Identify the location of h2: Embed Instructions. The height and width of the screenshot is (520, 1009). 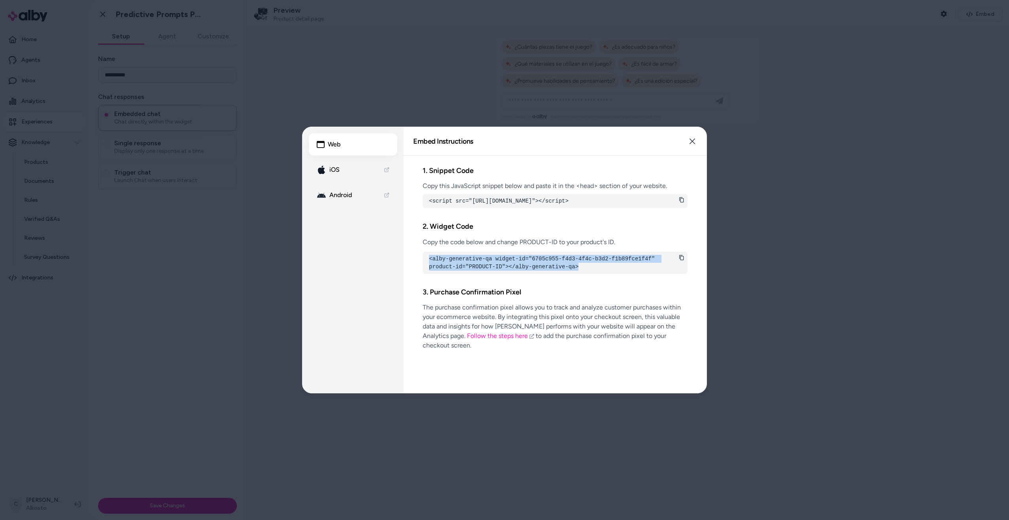
(443, 141).